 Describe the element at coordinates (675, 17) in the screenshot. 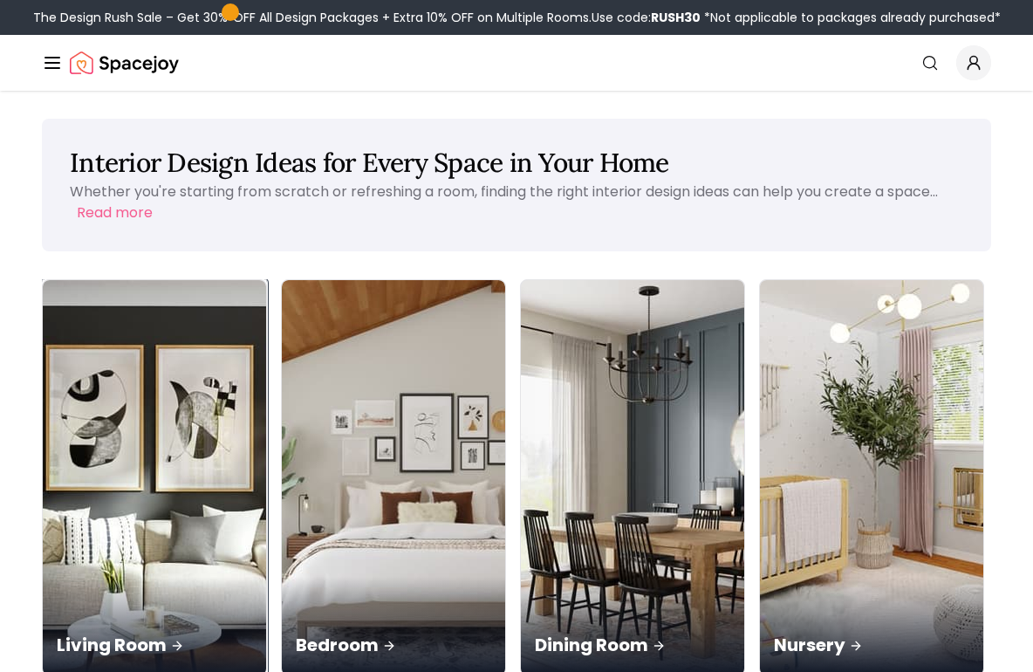

I see `b: RUSH30` at that location.